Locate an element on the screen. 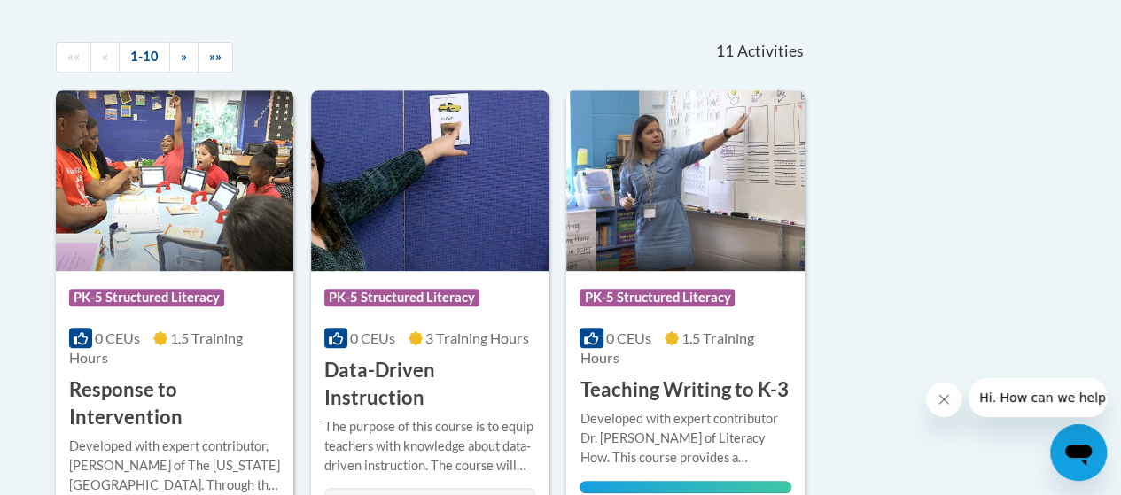  div: The purpose of this course is to equip teachers with knowledge about data-driven instruction. The... is located at coordinates (430, 447).